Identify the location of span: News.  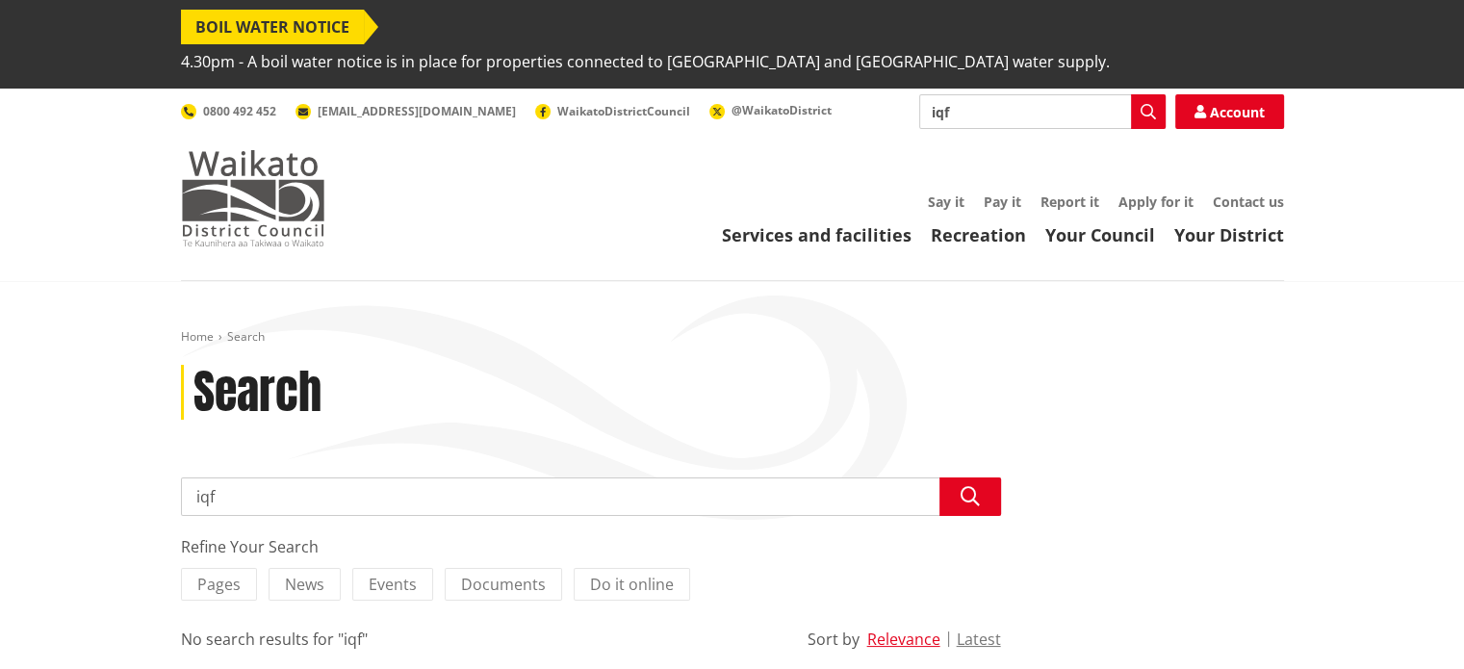
(304, 584).